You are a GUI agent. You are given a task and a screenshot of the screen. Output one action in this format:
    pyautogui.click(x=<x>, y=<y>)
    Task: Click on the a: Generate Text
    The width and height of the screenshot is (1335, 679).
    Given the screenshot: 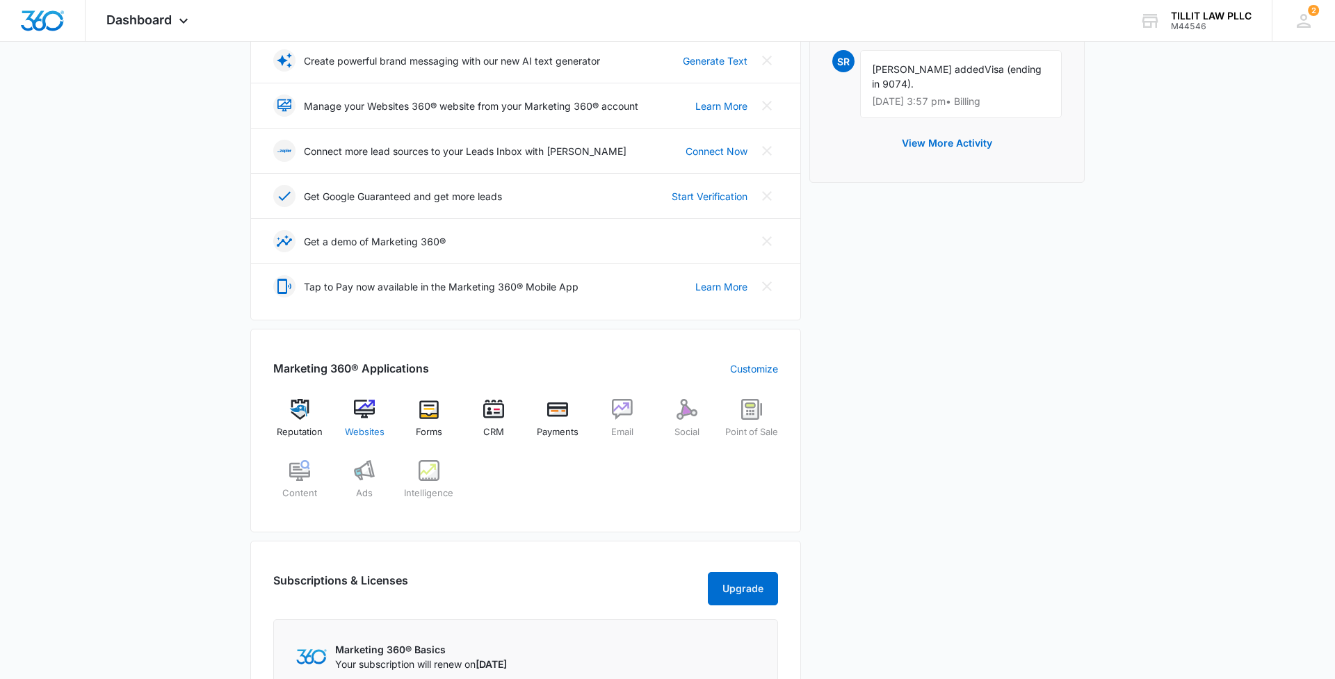 What is the action you would take?
    pyautogui.click(x=715, y=60)
    